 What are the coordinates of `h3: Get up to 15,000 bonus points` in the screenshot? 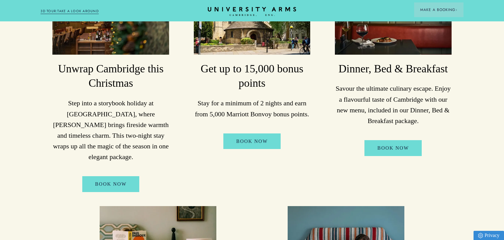 It's located at (252, 76).